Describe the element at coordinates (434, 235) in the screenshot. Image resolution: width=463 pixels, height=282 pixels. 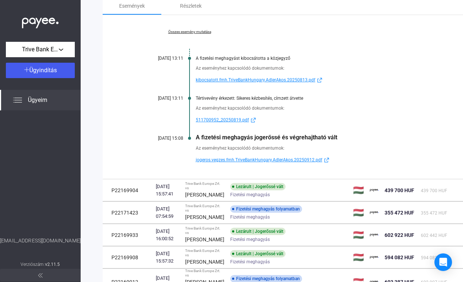
I see `span: 602 442 HUF` at that location.